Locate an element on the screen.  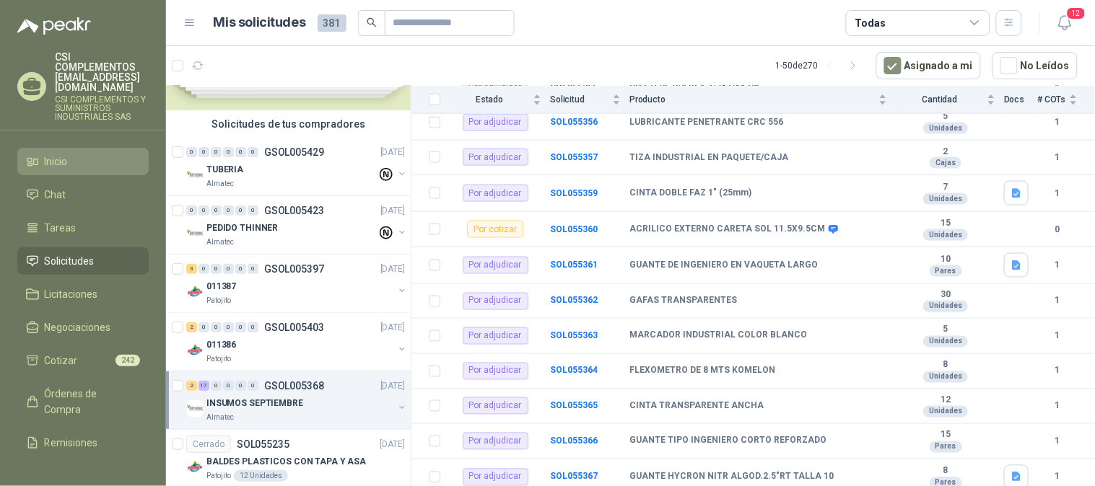
b: 2 is located at coordinates (945, 152).